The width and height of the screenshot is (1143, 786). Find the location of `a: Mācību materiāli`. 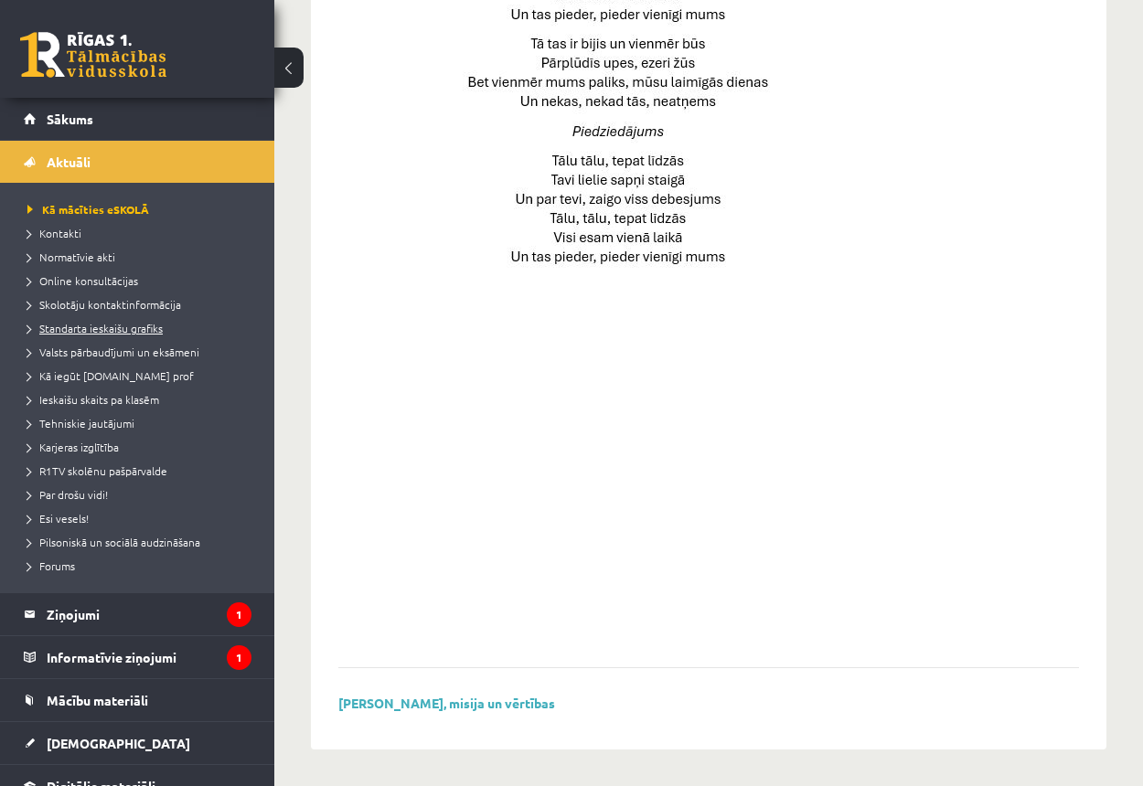

a: Mācību materiāli is located at coordinates (137, 700).